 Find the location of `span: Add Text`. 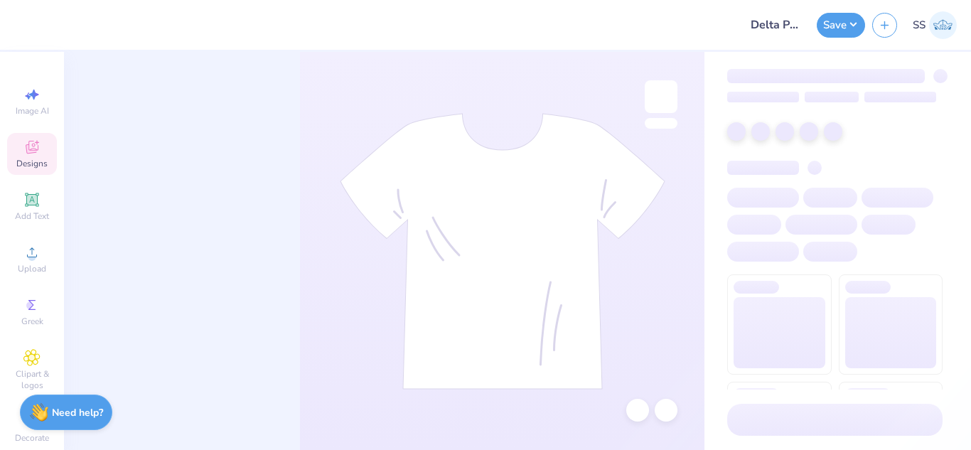

span: Add Text is located at coordinates (32, 216).